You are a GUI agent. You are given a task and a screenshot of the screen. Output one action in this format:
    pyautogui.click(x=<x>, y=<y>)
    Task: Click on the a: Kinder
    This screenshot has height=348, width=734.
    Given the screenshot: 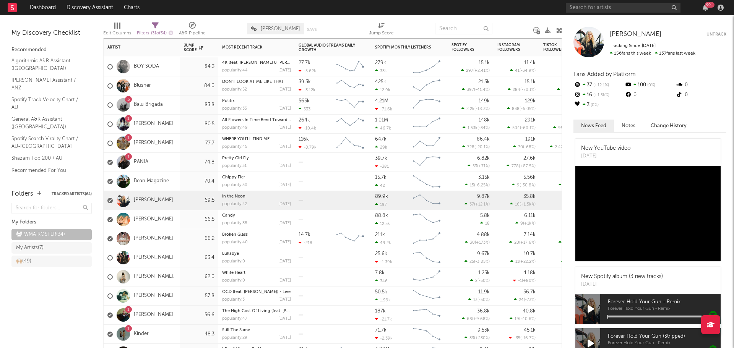 What is the action you would take?
    pyautogui.click(x=141, y=334)
    